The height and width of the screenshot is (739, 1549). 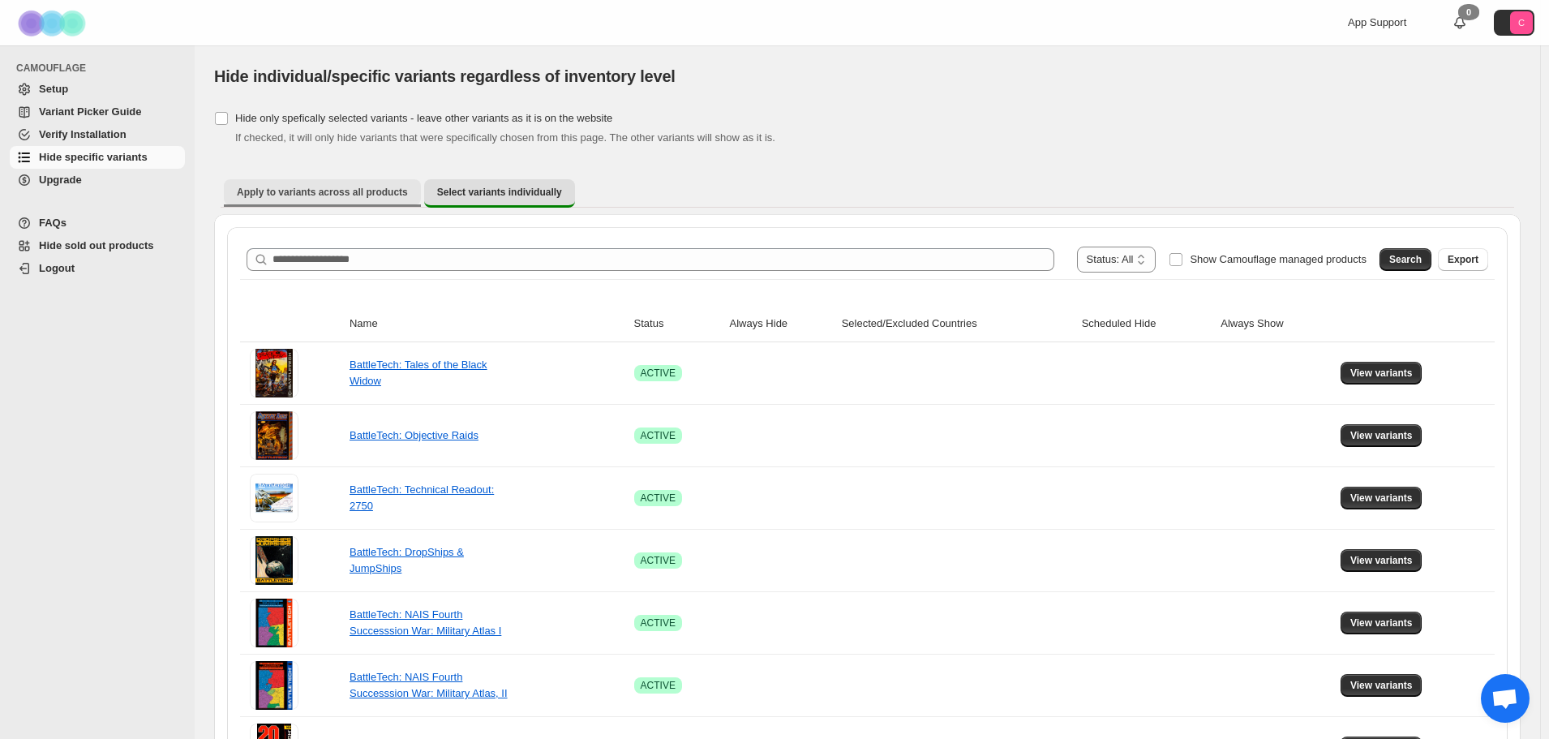 What do you see at coordinates (322, 192) in the screenshot?
I see `span: Apply to variants across all products` at bounding box center [322, 192].